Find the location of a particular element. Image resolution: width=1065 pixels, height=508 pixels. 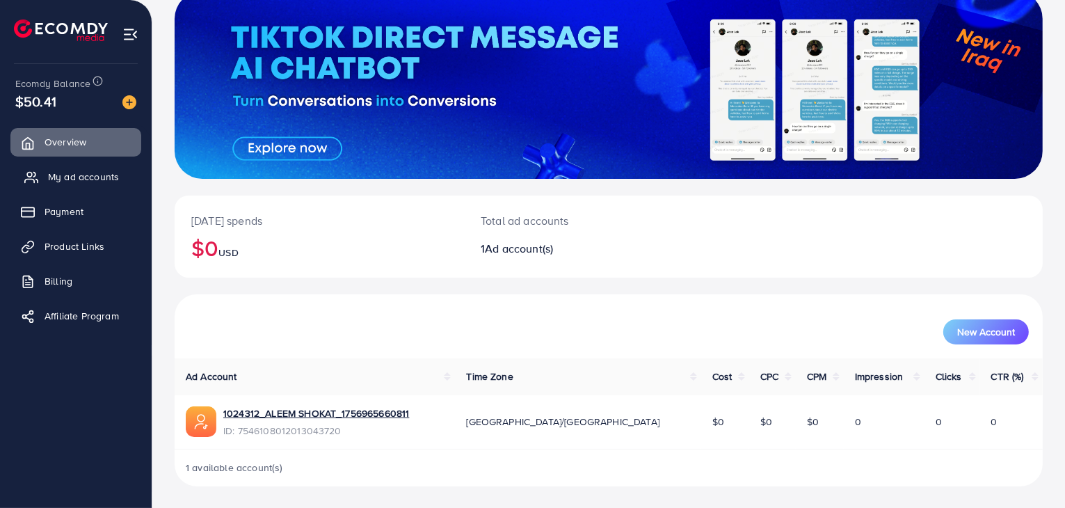

span: Impression is located at coordinates (879, 376).